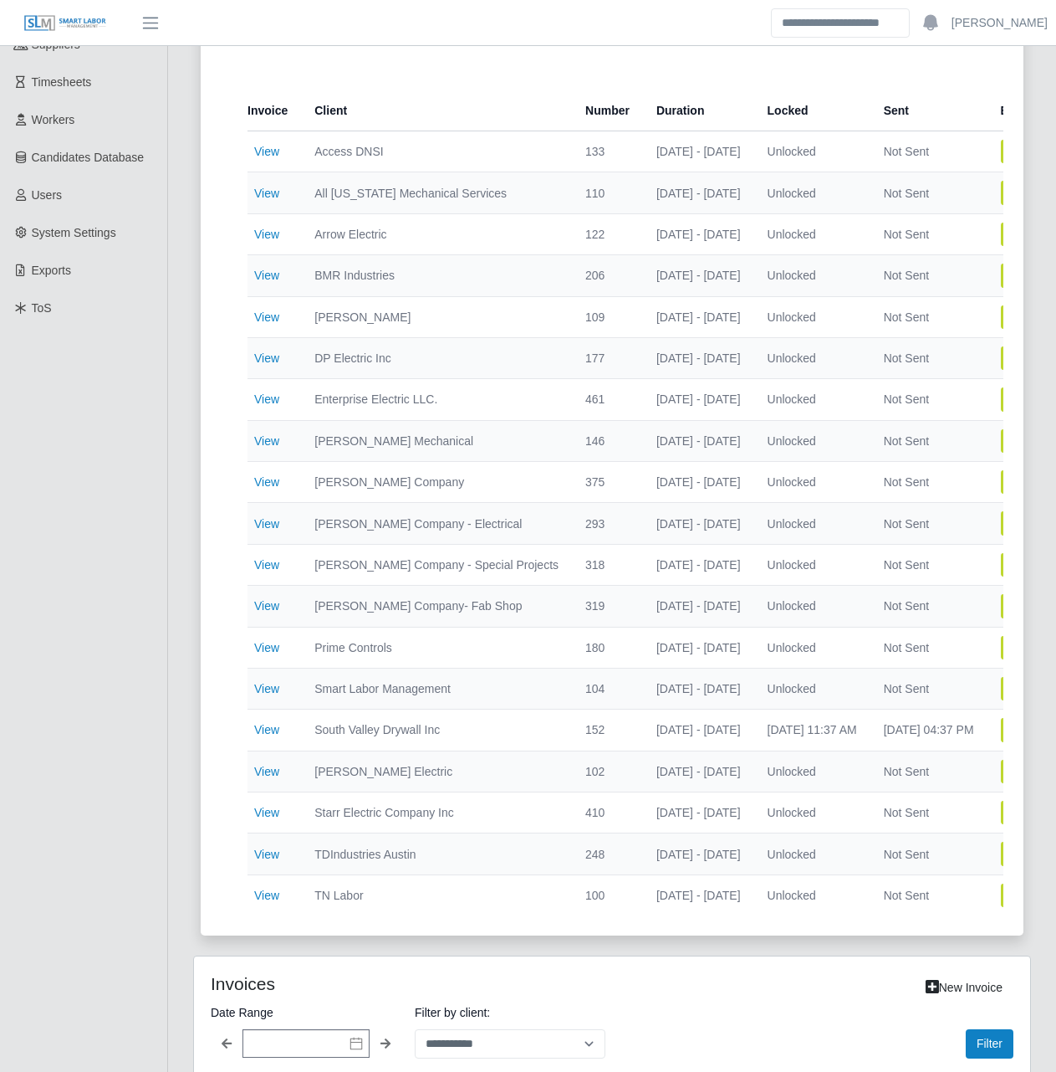  I want to click on td: 206, so click(607, 275).